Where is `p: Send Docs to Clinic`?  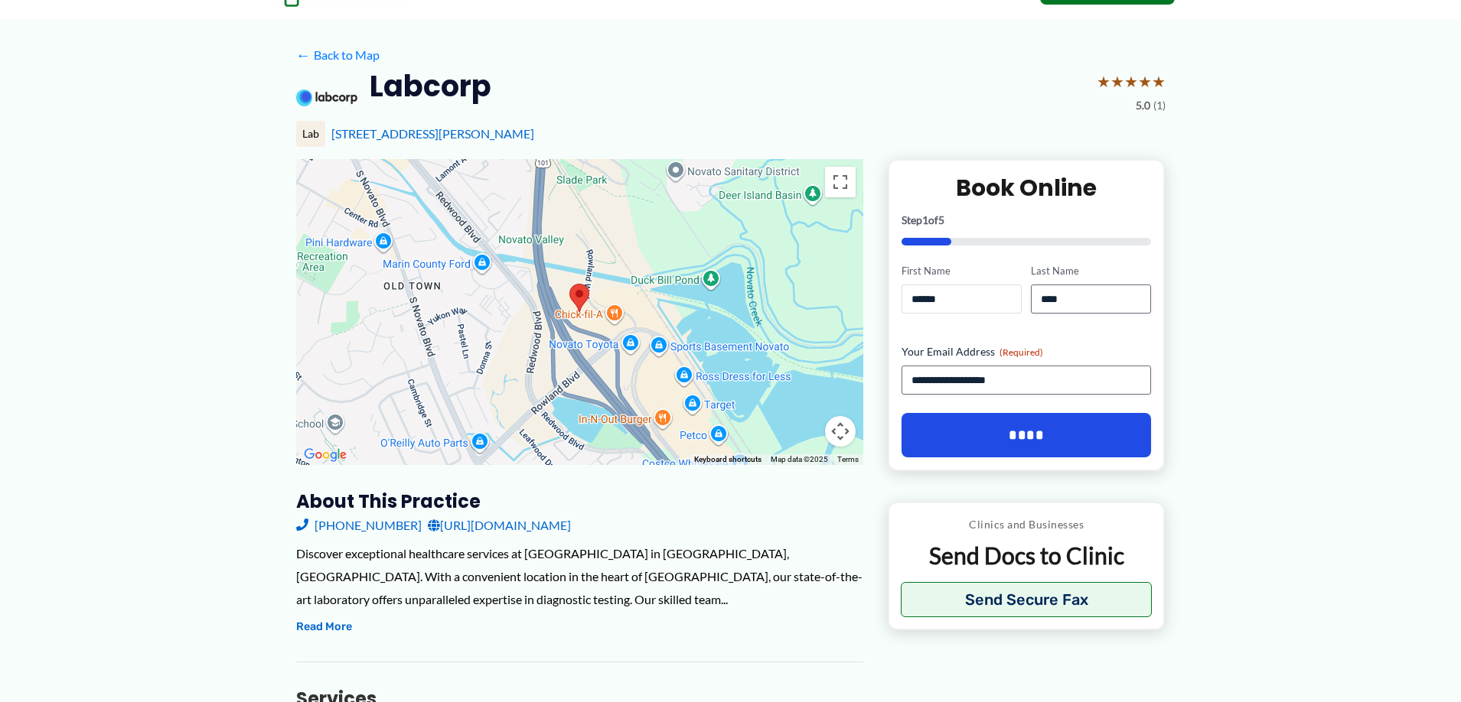
p: Send Docs to Clinic is located at coordinates (1026, 555).